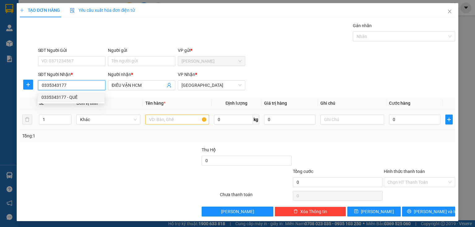 This screenshot has width=475, height=227. Describe the element at coordinates (71, 97) in the screenshot. I see `div: 0335343177 - QUẾ` at that location.